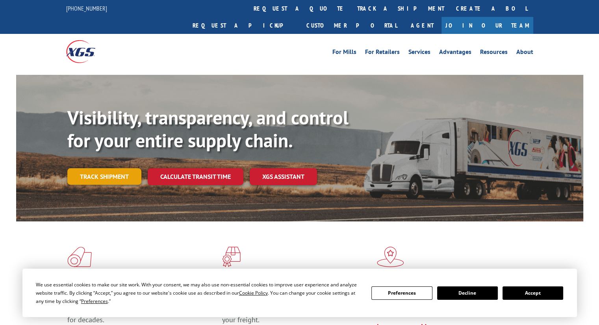 The height and width of the screenshot is (325, 599). What do you see at coordinates (141, 310) in the screenshot?
I see `span: As an industry carrier of choice, XGS has brought innovation and dedication to flooring logistics...` at bounding box center [141, 310].